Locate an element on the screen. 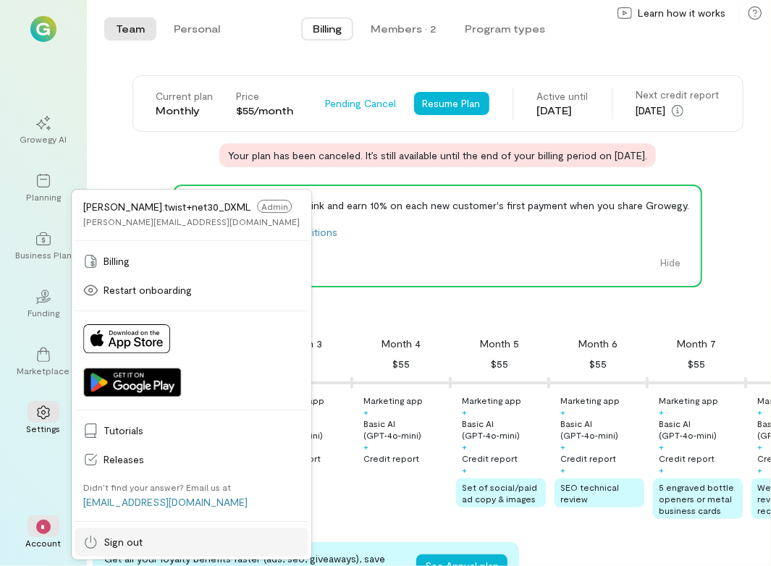 Image resolution: width=771 pixels, height=566 pixels. a: Marketplace is located at coordinates (43, 362).